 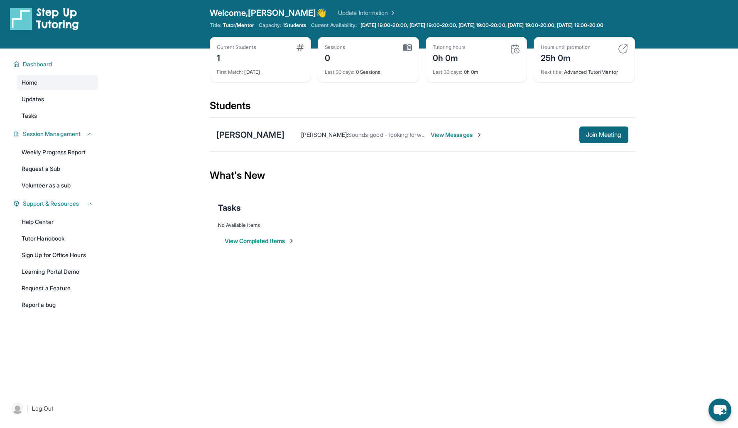 I want to click on span: Sounds good - looking forward to the same!, so click(x=406, y=135).